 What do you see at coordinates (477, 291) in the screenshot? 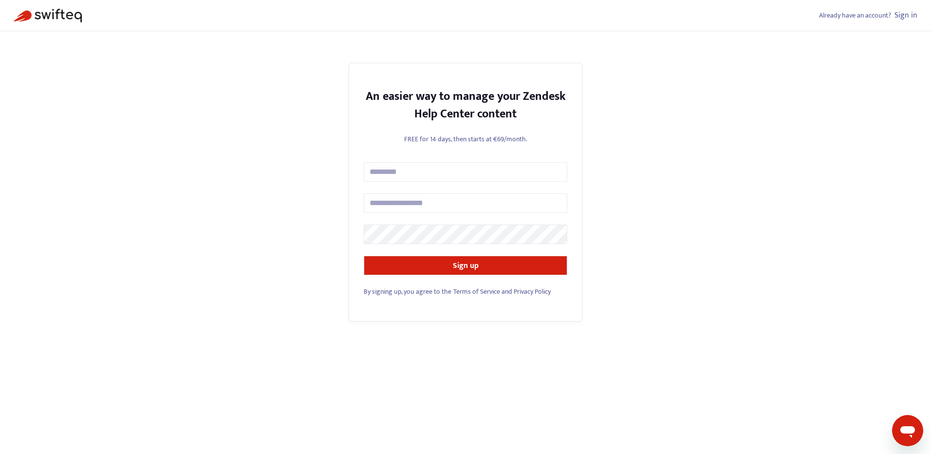
I see `a: Terms of Service` at bounding box center [477, 291].